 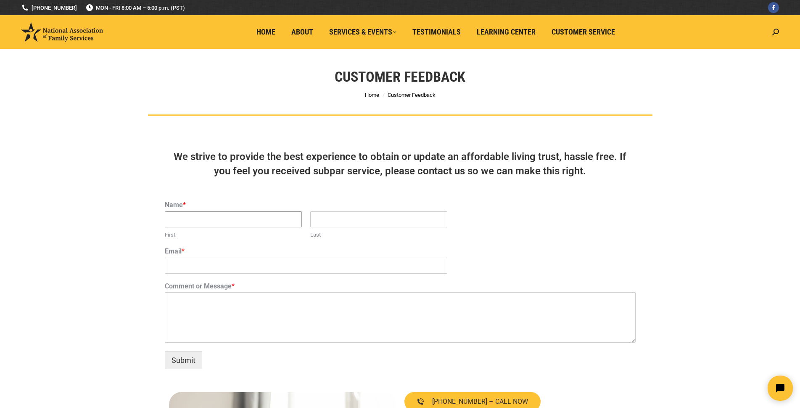 I want to click on span: About, so click(x=302, y=32).